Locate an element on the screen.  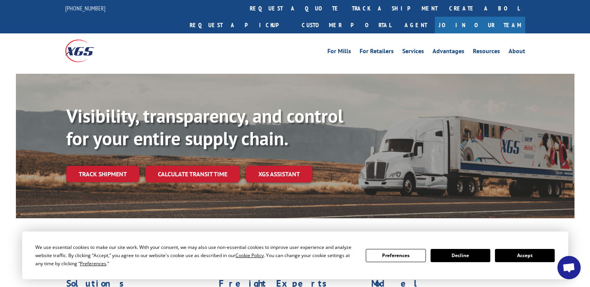
a: Track shipment is located at coordinates (103, 174).